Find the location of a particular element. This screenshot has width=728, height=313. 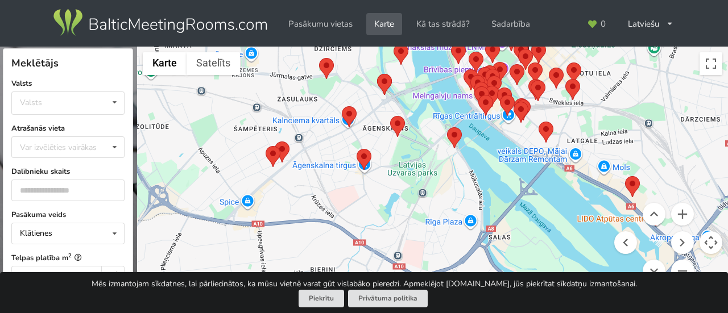

label: Pasākuma veids is located at coordinates (68, 215).